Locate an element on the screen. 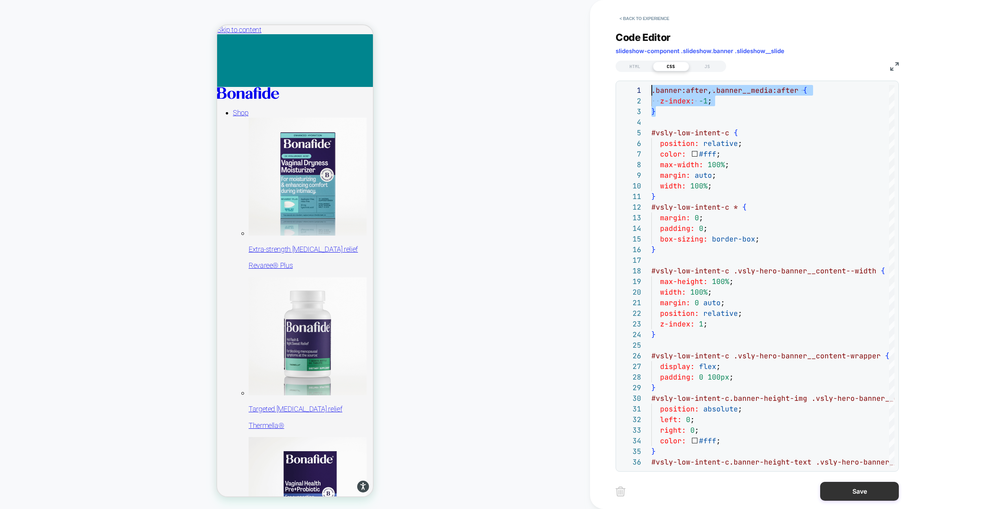  div: 18 is located at coordinates (630, 271).